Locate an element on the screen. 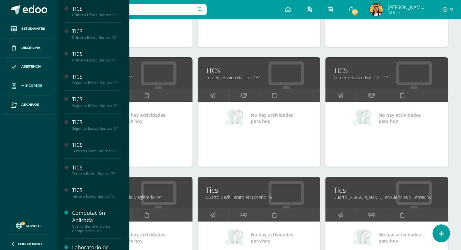  a: TICSTercero Básico Básicos "C" is located at coordinates (97, 192).